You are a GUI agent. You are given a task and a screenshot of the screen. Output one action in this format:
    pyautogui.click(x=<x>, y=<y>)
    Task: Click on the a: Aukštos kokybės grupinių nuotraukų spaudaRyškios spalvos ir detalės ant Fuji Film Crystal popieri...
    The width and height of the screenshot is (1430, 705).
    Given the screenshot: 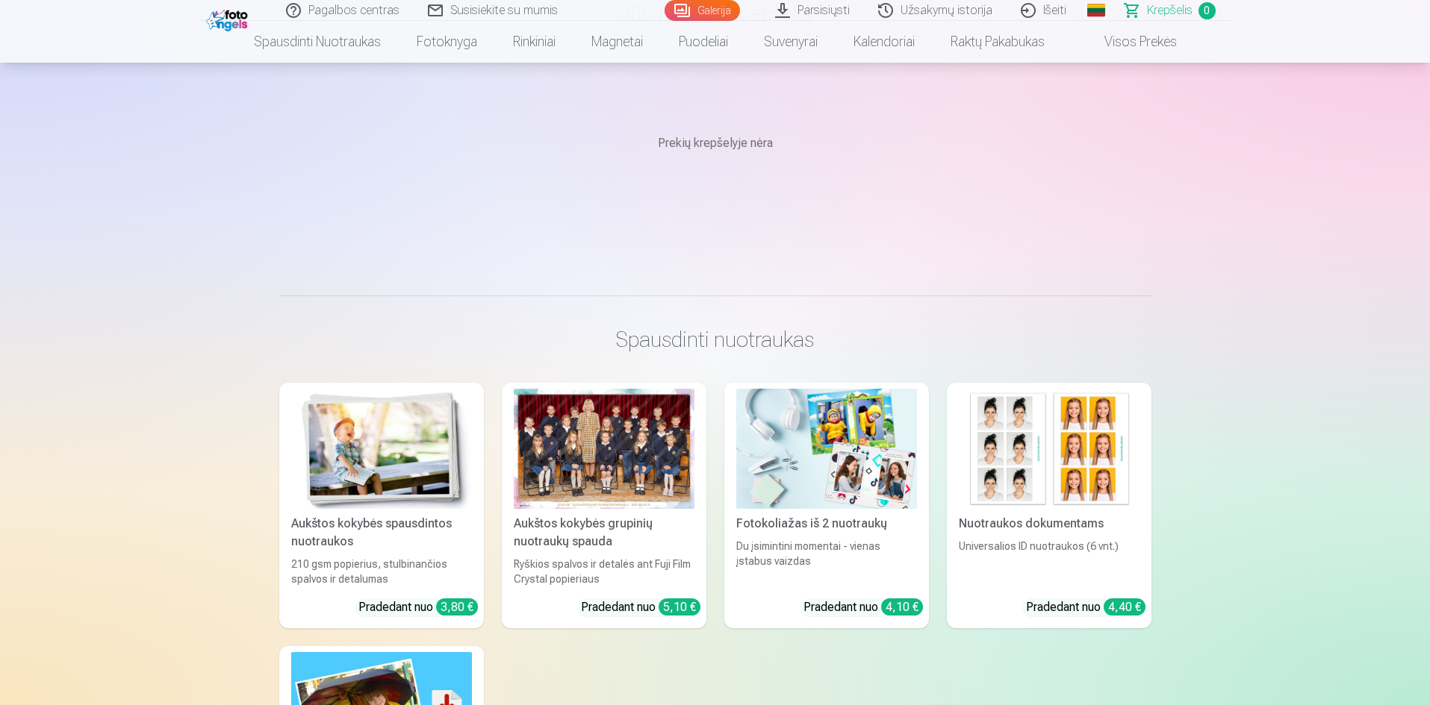 What is the action you would take?
    pyautogui.click(x=604, y=505)
    